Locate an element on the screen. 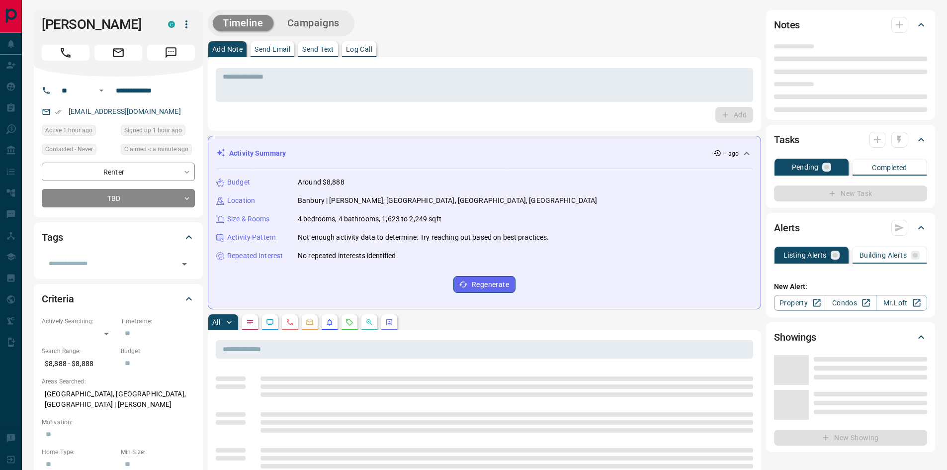 The height and width of the screenshot is (470, 947). h2: Criteria is located at coordinates (58, 299).